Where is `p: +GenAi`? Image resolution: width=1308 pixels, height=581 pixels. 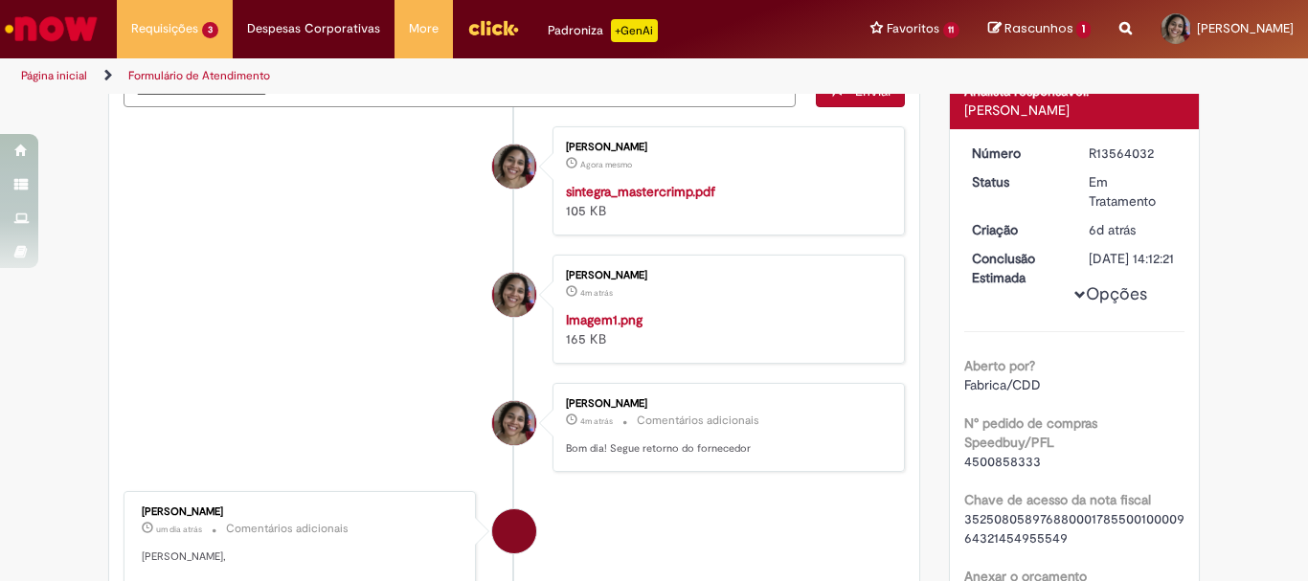 p: +GenAi is located at coordinates (634, 31).